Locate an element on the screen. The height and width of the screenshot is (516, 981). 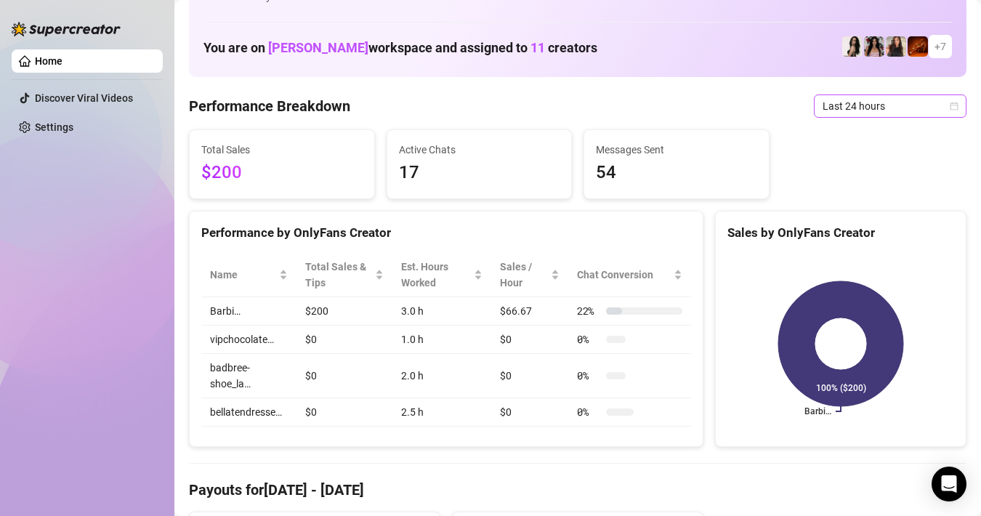
td: bellatendresse… is located at coordinates (249, 412).